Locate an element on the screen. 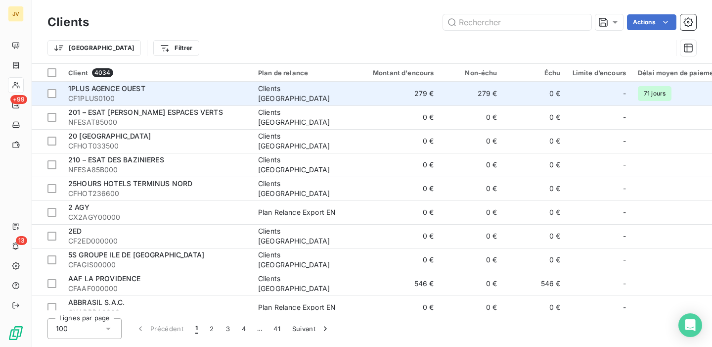 The width and height of the screenshot is (712, 347). button: 41 is located at coordinates (277, 328).